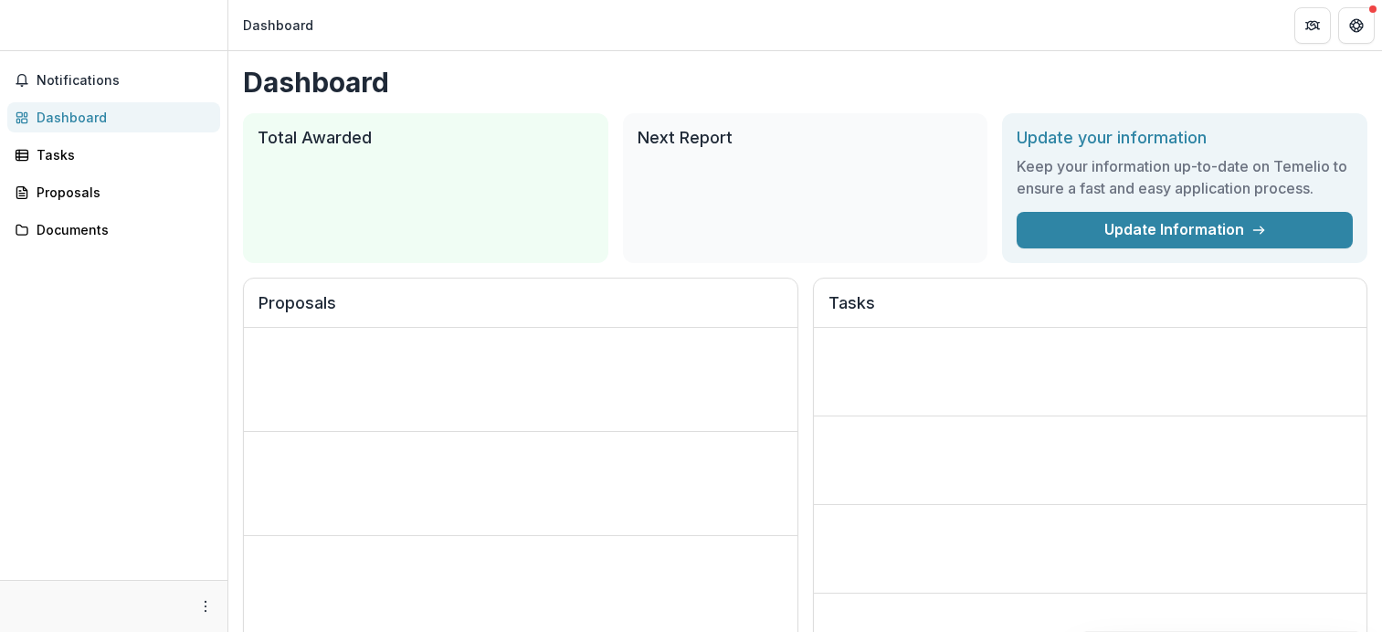 Image resolution: width=1382 pixels, height=632 pixels. I want to click on h2: Update your information, so click(1185, 138).